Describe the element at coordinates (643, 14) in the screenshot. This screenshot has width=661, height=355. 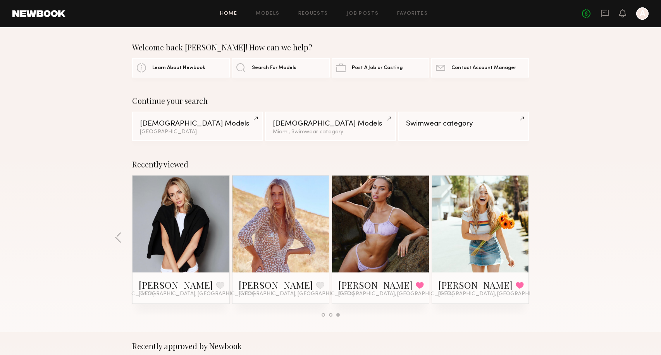
I see `a: A` at that location.